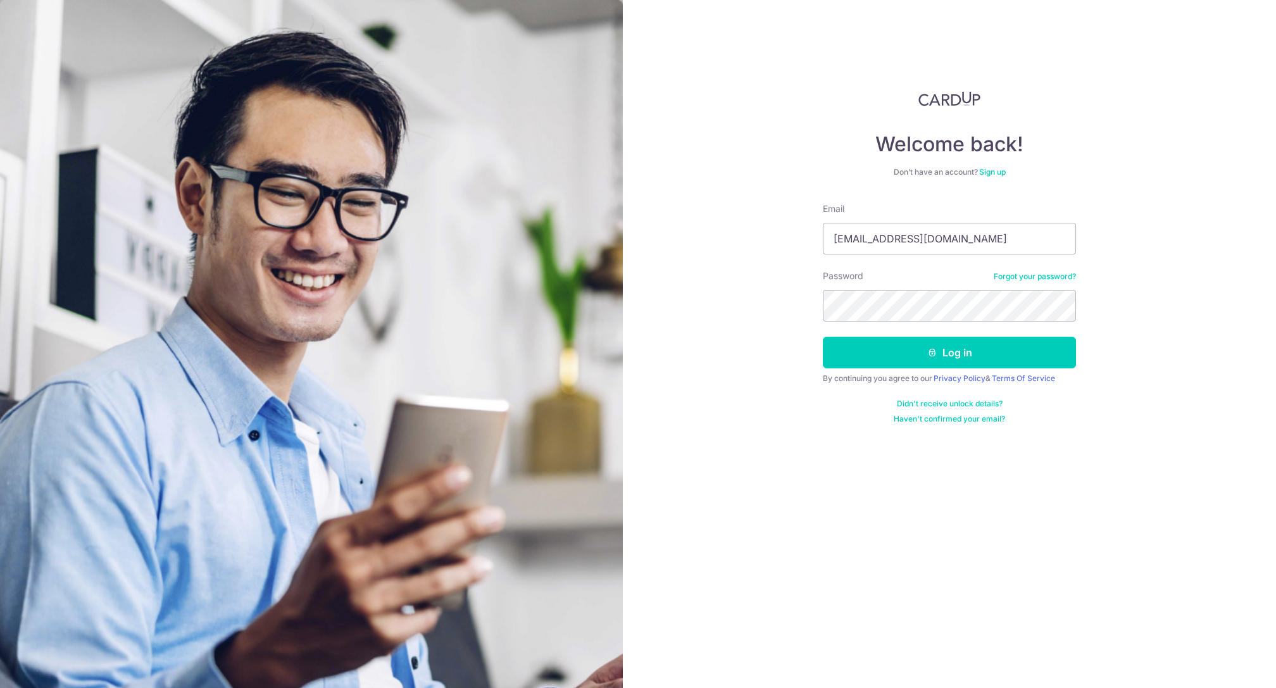  What do you see at coordinates (834, 209) in the screenshot?
I see `label: Email` at bounding box center [834, 209].